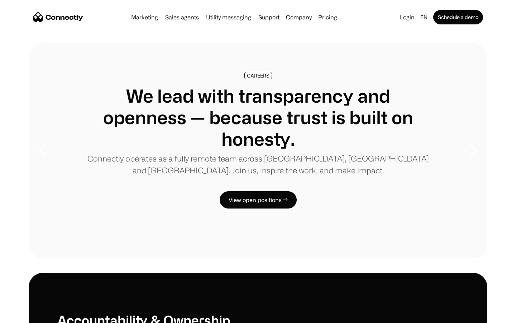 This screenshot has height=323, width=516. Describe the element at coordinates (299, 17) in the screenshot. I see `div: Company` at that location.